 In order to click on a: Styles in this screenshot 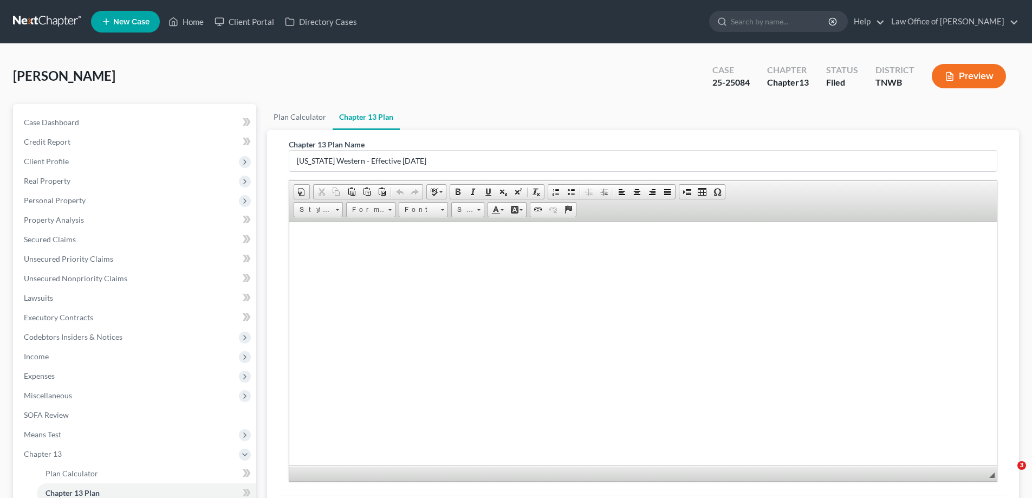, I will do `click(318, 210)`.